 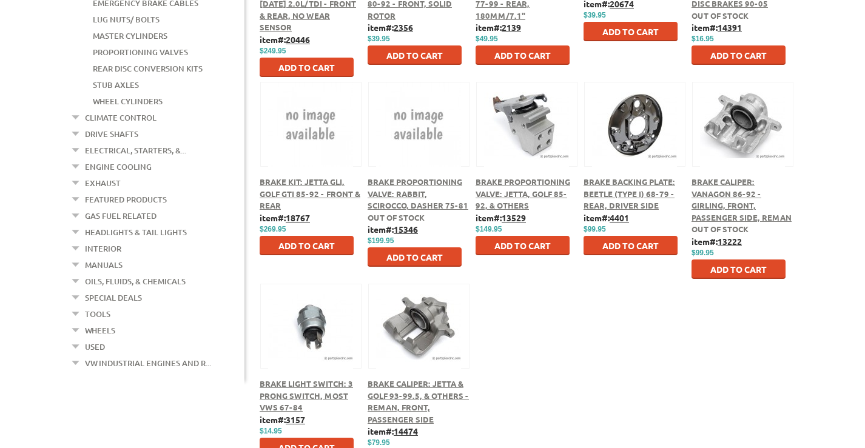 I want to click on span: Brake Light Switch: 3 Prong Switch, Most VWs 67-84, so click(x=306, y=395).